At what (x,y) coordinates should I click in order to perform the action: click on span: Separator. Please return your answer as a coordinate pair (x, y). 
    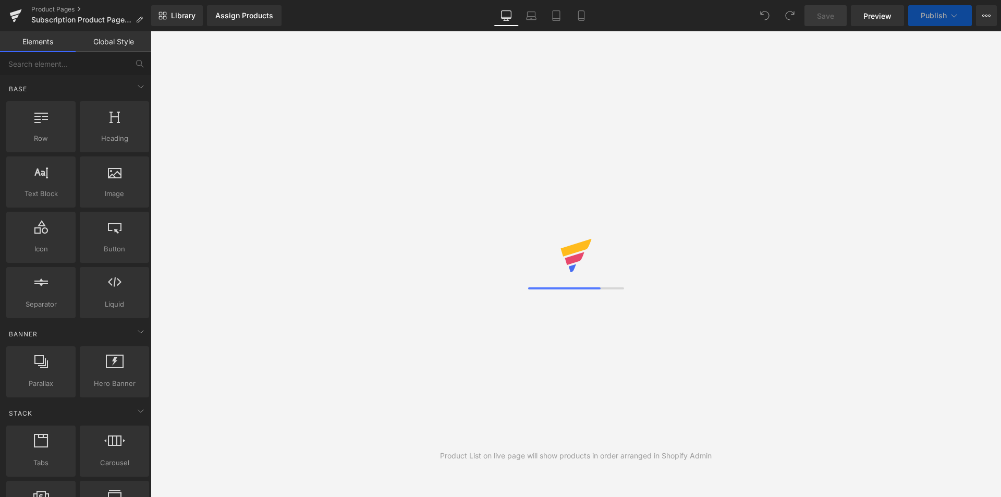
    Looking at the image, I should click on (41, 304).